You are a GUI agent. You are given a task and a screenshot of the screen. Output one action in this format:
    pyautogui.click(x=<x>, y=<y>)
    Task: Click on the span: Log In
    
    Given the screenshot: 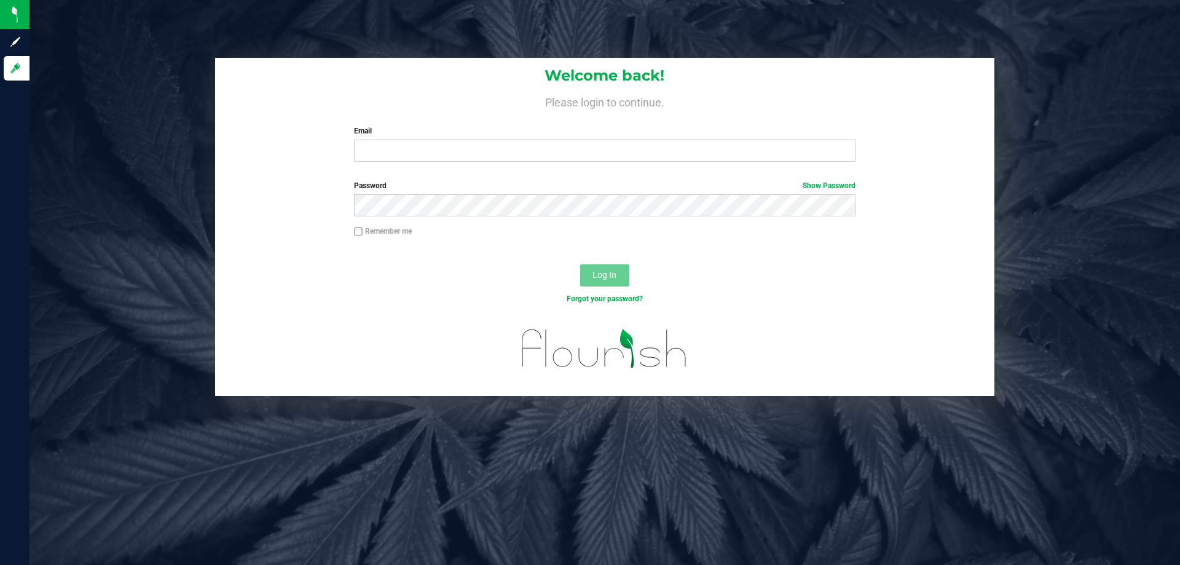 What is the action you would take?
    pyautogui.click(x=604, y=275)
    